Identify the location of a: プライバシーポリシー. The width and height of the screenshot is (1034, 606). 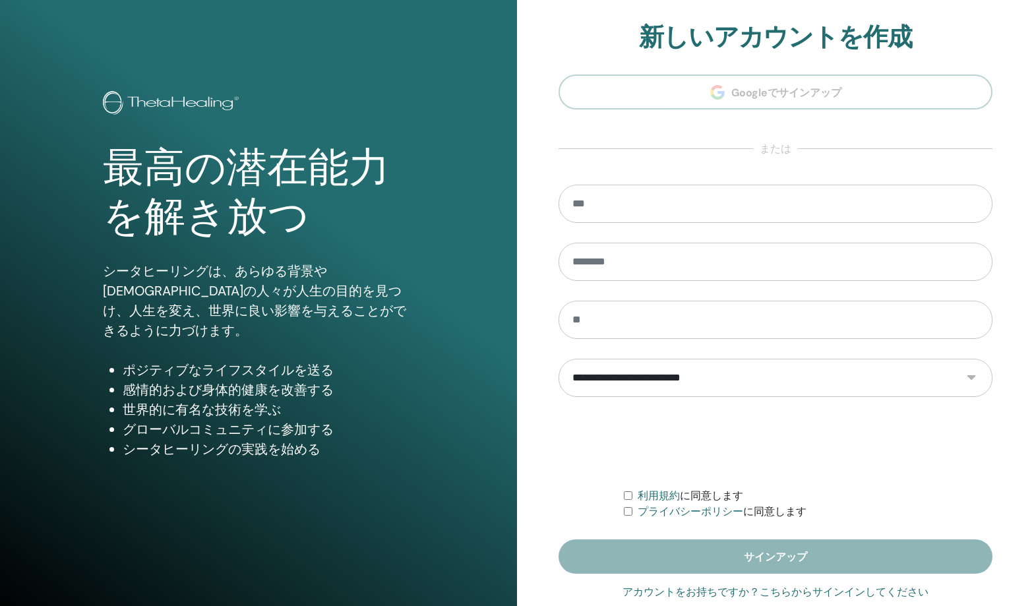
(691, 511).